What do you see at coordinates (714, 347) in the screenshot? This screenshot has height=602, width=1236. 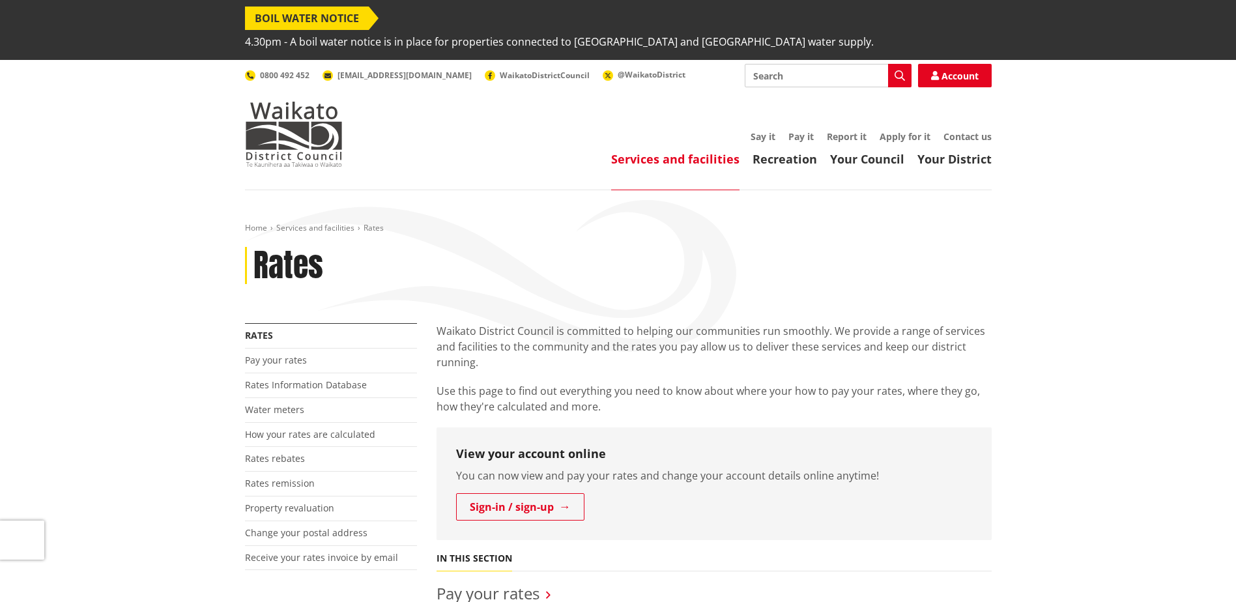 I see `p: Waikato District Council is committed to helping our communities run smoothly. We provide a range...` at bounding box center [714, 347].